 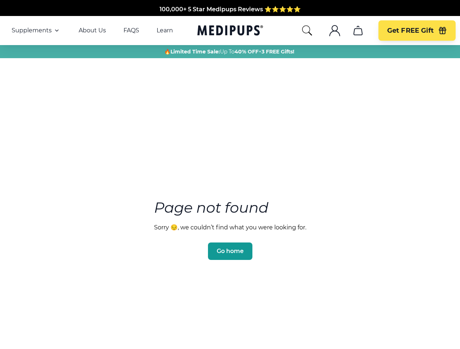 What do you see at coordinates (164, 31) in the screenshot?
I see `a: Learn` at bounding box center [164, 31].